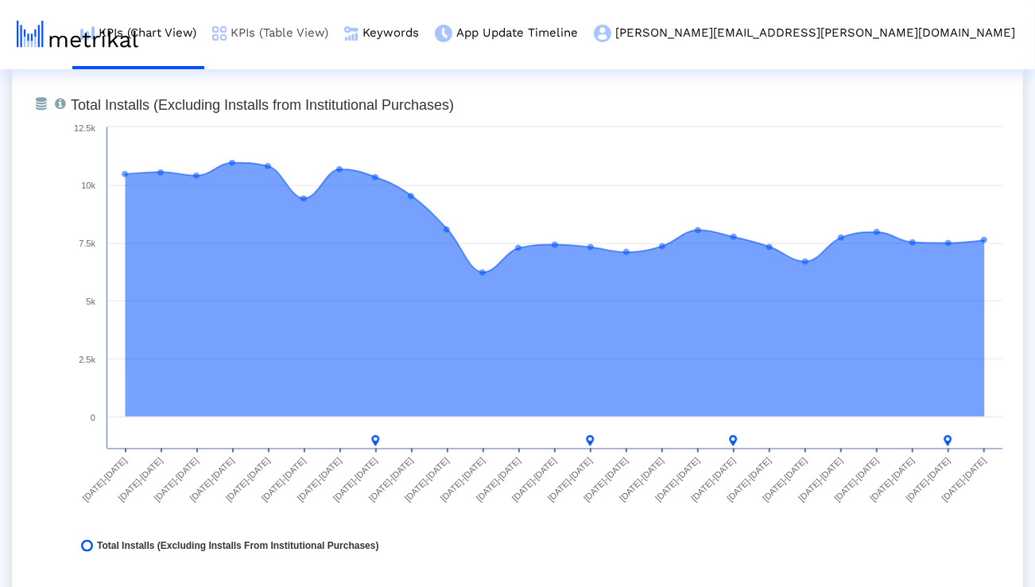 This screenshot has height=587, width=1035. I want to click on text: 12.5k, so click(84, 128).